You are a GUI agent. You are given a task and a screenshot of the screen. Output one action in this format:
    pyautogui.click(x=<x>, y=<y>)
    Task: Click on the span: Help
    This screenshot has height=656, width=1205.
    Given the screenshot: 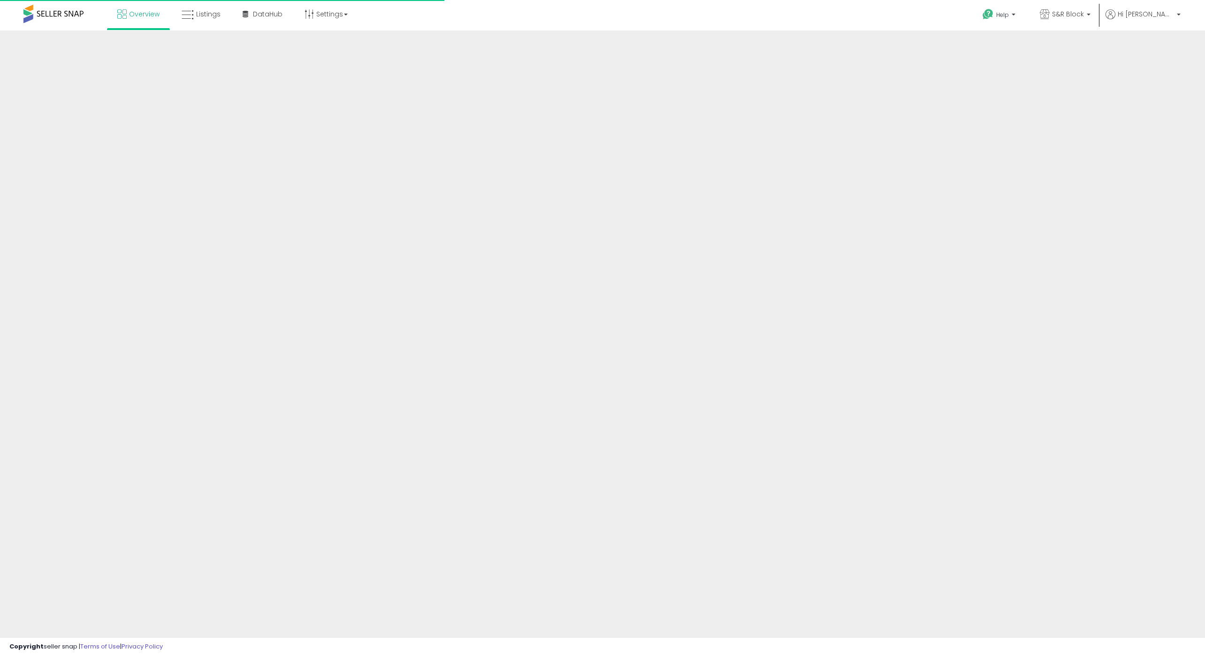 What is the action you would take?
    pyautogui.click(x=1003, y=15)
    